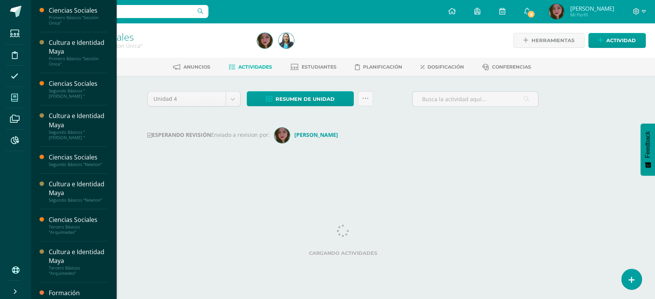 The image size is (655, 299). What do you see at coordinates (282, 135) in the screenshot?
I see `img: 11c20a43c49b7e4e0d054e4a5b792402.png` at bounding box center [282, 135].